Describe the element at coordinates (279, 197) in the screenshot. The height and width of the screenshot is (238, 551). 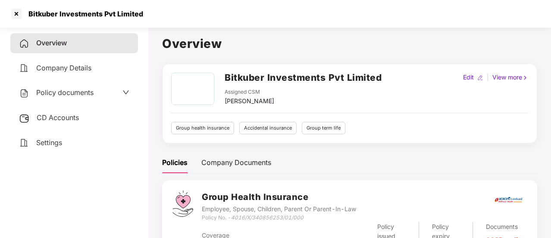
I see `h3: Group Health Insurance` at that location.